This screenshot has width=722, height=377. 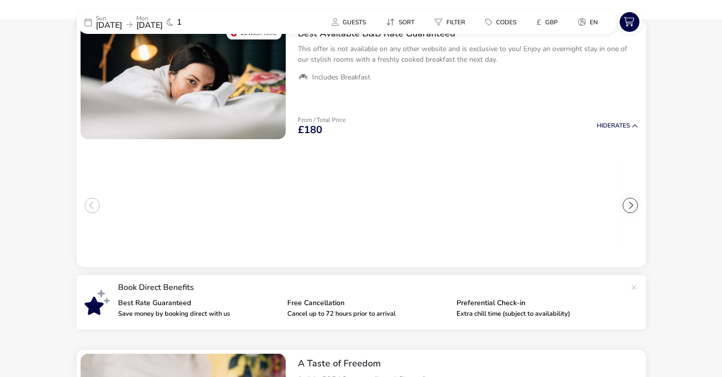 What do you see at coordinates (468, 54) in the screenshot?
I see `p: This offer is not available on any other website and is exclusive to you! Enjoy an overnight stay...` at bounding box center [468, 54].